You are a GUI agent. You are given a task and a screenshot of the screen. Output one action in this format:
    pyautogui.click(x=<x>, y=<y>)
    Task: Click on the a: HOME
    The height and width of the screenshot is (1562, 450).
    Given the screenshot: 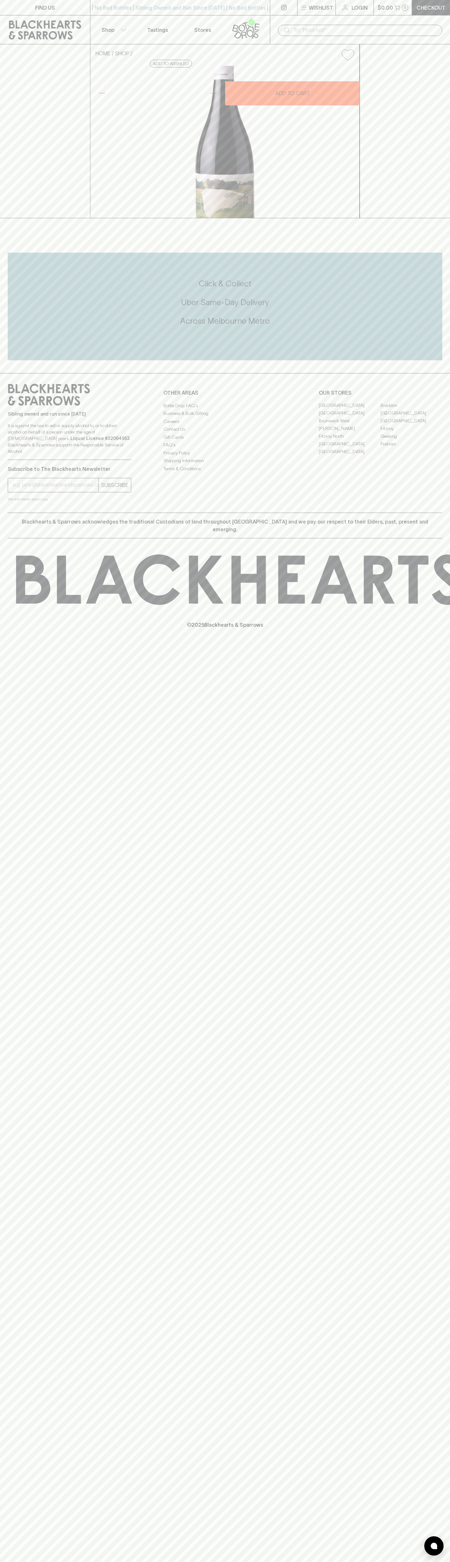 What is the action you would take?
    pyautogui.click(x=103, y=53)
    